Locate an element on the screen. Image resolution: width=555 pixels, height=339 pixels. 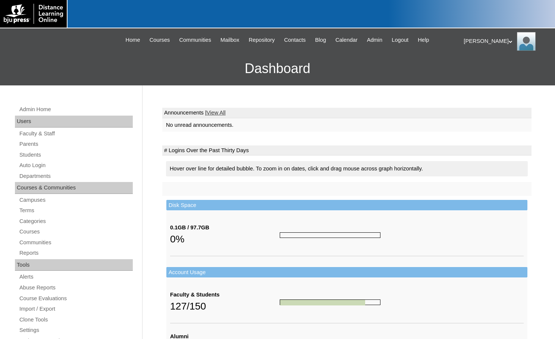
a: Help is located at coordinates (423, 40).